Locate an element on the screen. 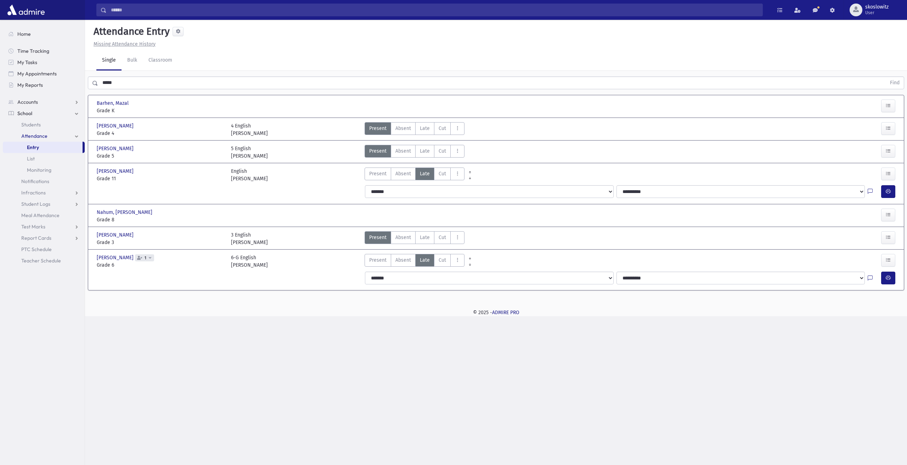 Image resolution: width=907 pixels, height=465 pixels. span: Test Marks is located at coordinates (33, 227).